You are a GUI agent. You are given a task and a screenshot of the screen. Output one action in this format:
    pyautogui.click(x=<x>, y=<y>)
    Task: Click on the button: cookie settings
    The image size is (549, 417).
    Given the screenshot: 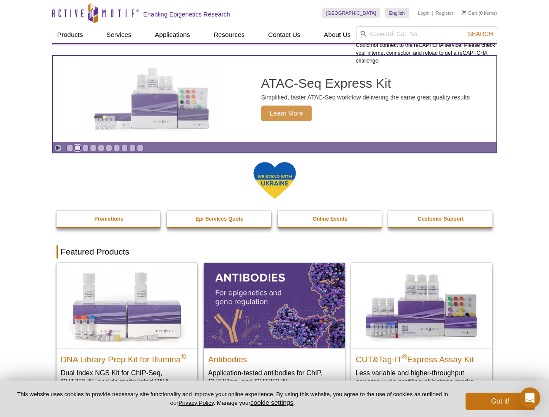 What is the action you would take?
    pyautogui.click(x=272, y=403)
    